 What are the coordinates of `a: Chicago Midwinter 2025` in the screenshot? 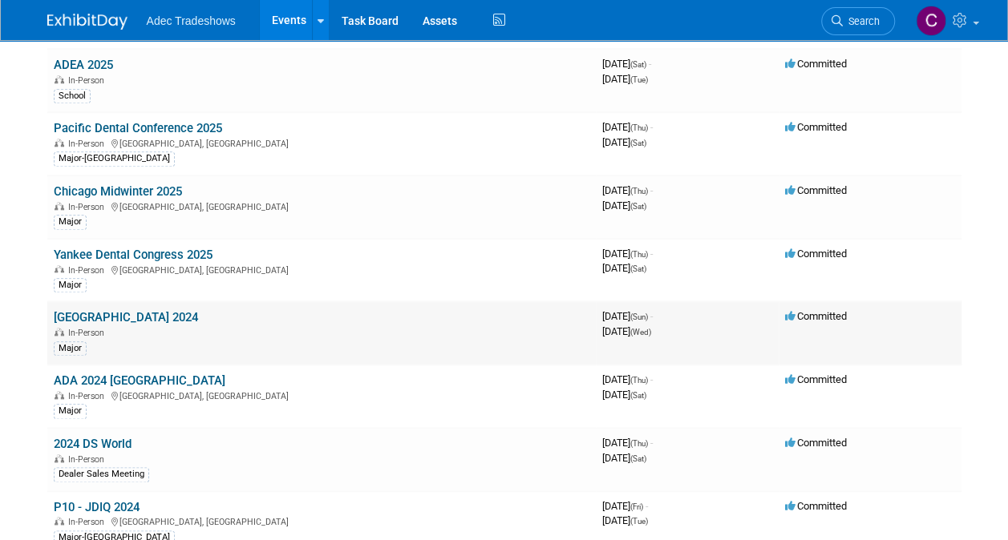 It's located at (118, 192).